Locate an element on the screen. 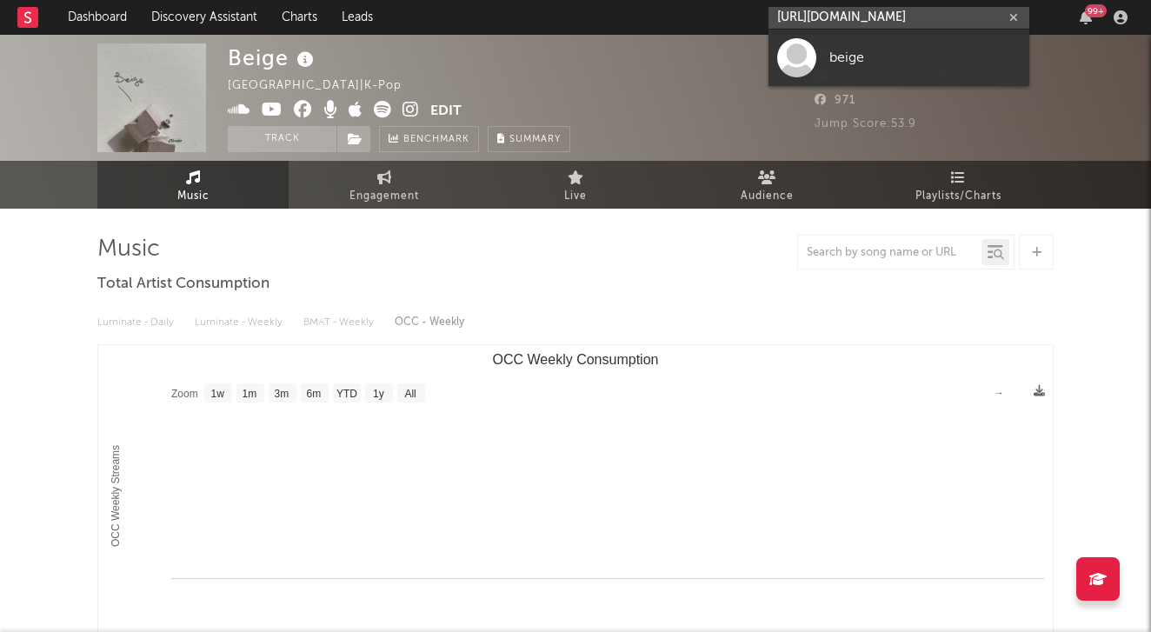 The height and width of the screenshot is (632, 1151). a: beige is located at coordinates (899, 57).